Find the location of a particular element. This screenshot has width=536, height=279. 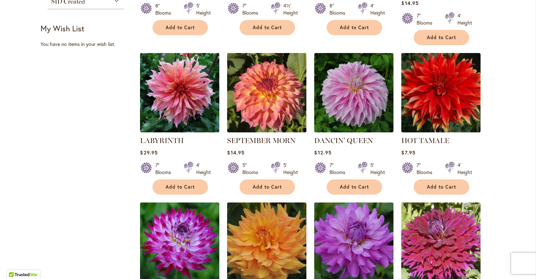

a: SEPTEMBER MORN is located at coordinates (261, 140).